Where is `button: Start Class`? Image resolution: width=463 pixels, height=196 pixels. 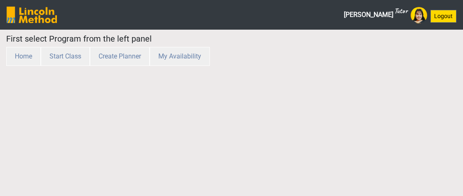
button: Start Class is located at coordinates (65, 57).